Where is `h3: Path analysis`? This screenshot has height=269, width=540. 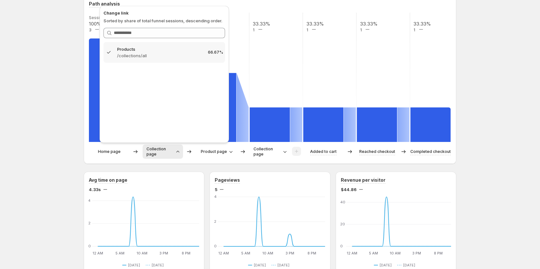
h3: Path analysis is located at coordinates (104, 4).